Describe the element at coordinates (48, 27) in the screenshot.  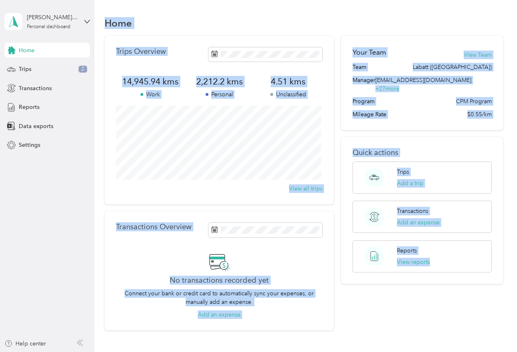
I see `div: Personal dashboard` at that location.